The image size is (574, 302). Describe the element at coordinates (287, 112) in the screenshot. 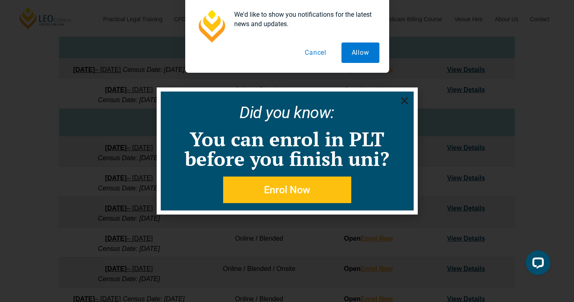

I see `a: Did you know:` at that location.